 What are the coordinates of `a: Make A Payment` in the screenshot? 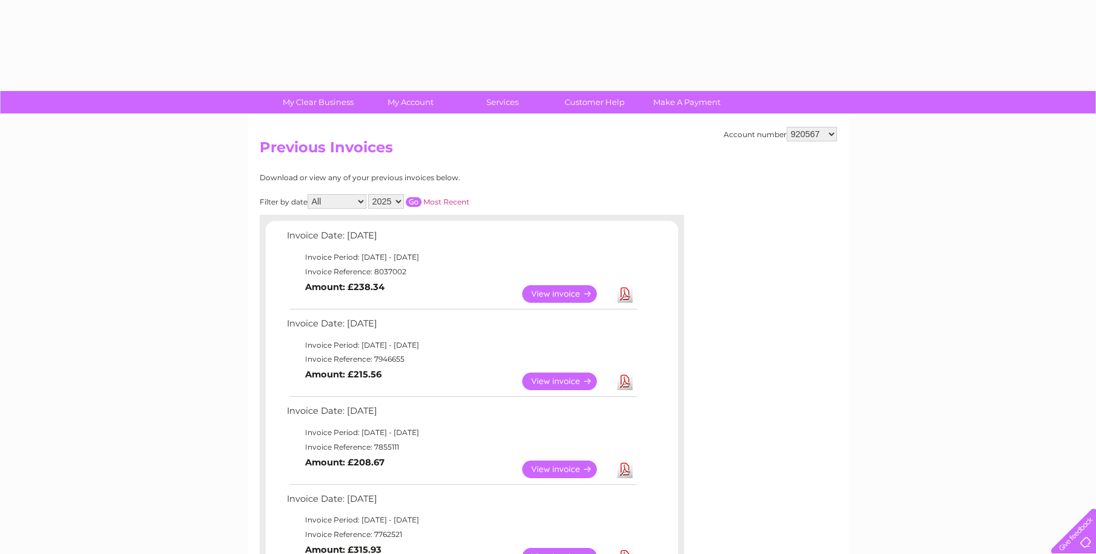 It's located at (686, 102).